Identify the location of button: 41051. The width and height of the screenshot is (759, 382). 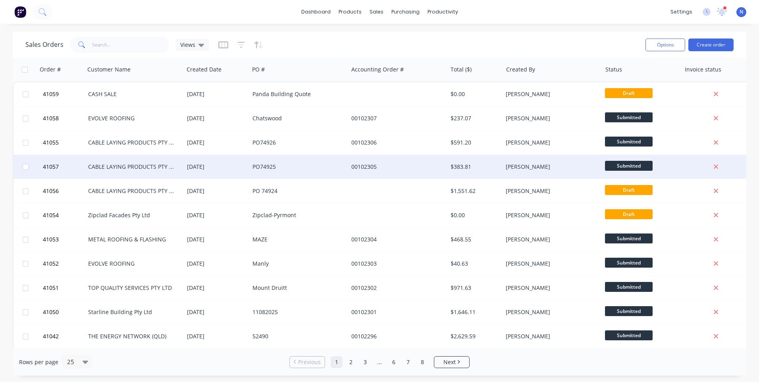
(64, 288).